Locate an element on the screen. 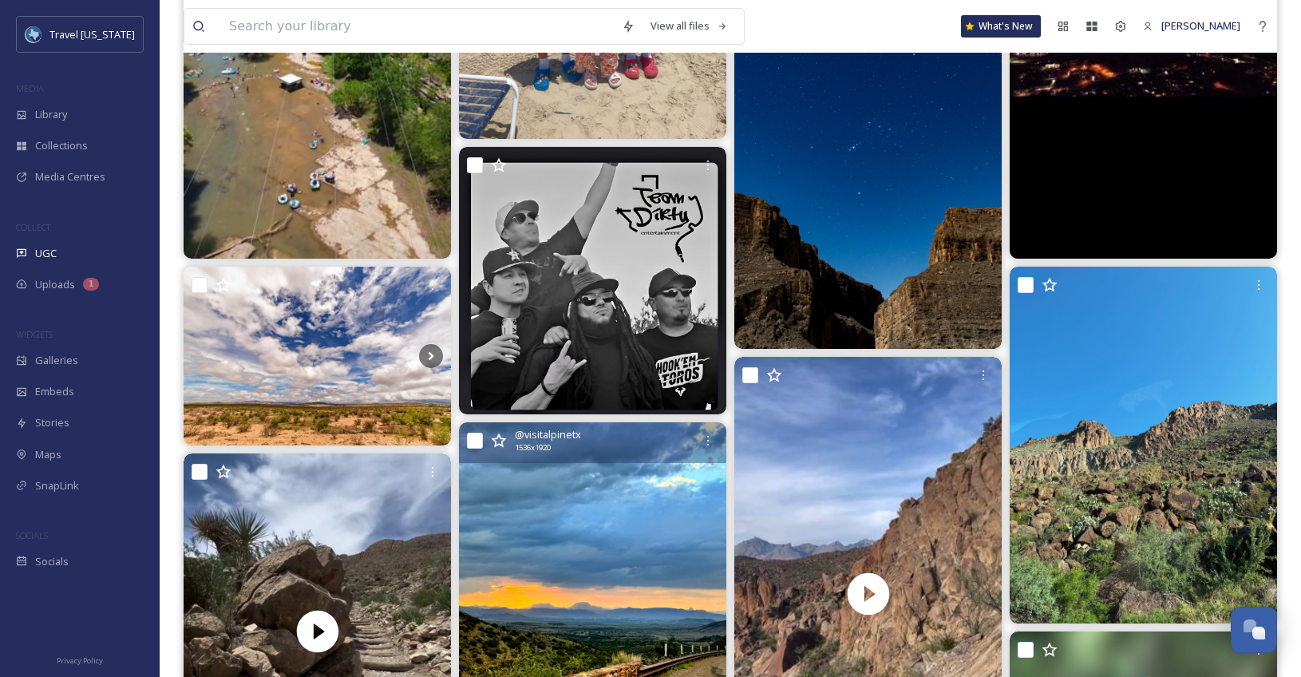  span: Socials is located at coordinates (52, 561).